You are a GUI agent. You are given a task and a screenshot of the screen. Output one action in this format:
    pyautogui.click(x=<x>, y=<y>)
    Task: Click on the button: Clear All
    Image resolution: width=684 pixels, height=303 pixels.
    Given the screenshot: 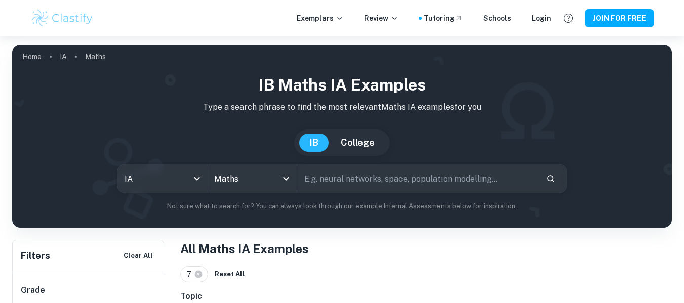 What is the action you would take?
    pyautogui.click(x=138, y=256)
    